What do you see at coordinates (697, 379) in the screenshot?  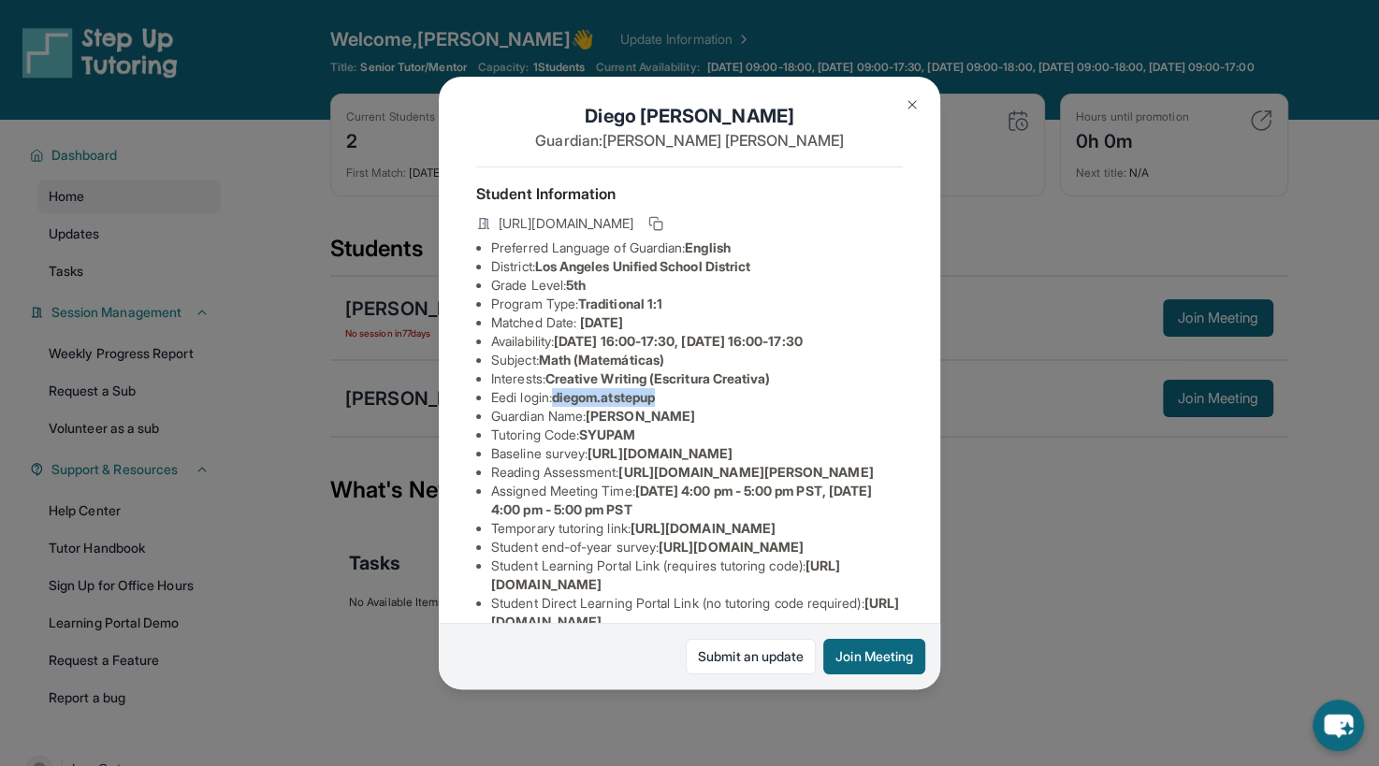 I see `li: Interests :` at bounding box center [697, 379].